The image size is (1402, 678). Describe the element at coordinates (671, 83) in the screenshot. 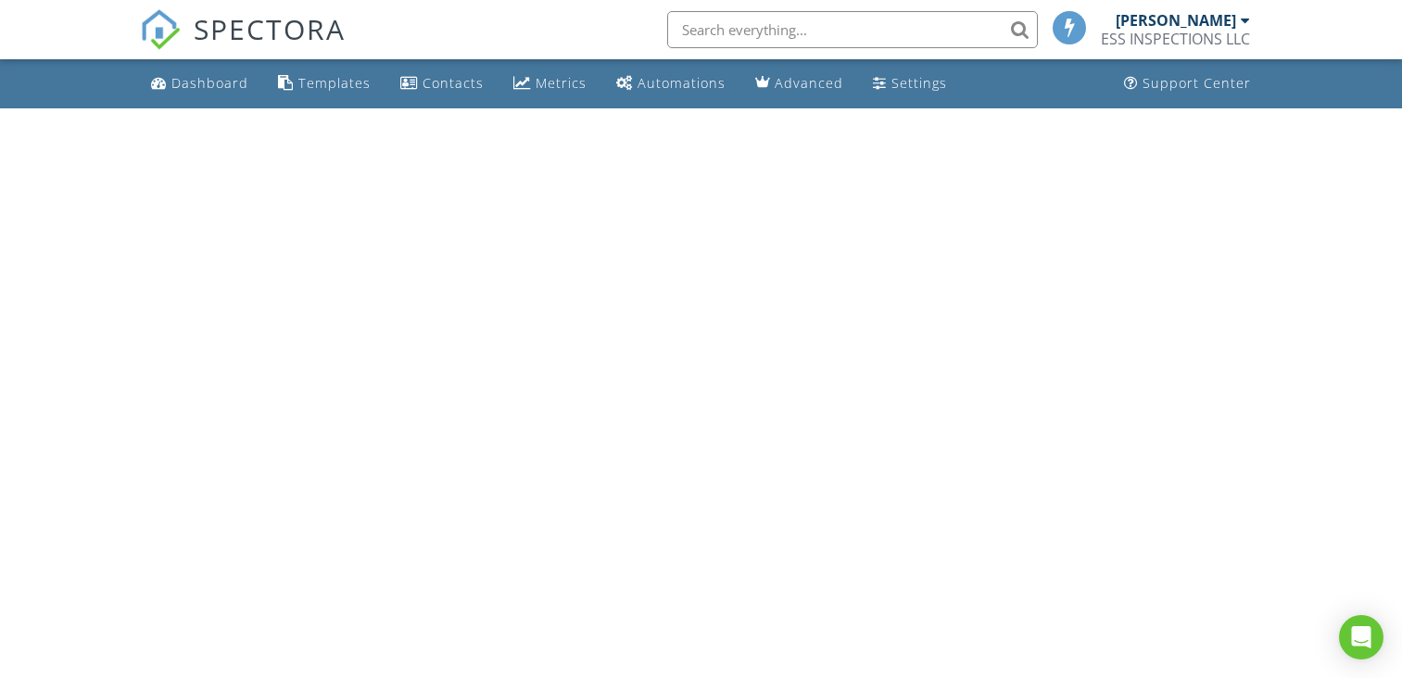

I see `a: Automations (Basic)` at that location.